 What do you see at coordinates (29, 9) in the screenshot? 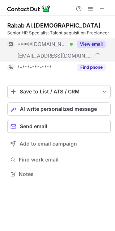
I see `img: ContactOut v5.3.10` at bounding box center [29, 9].